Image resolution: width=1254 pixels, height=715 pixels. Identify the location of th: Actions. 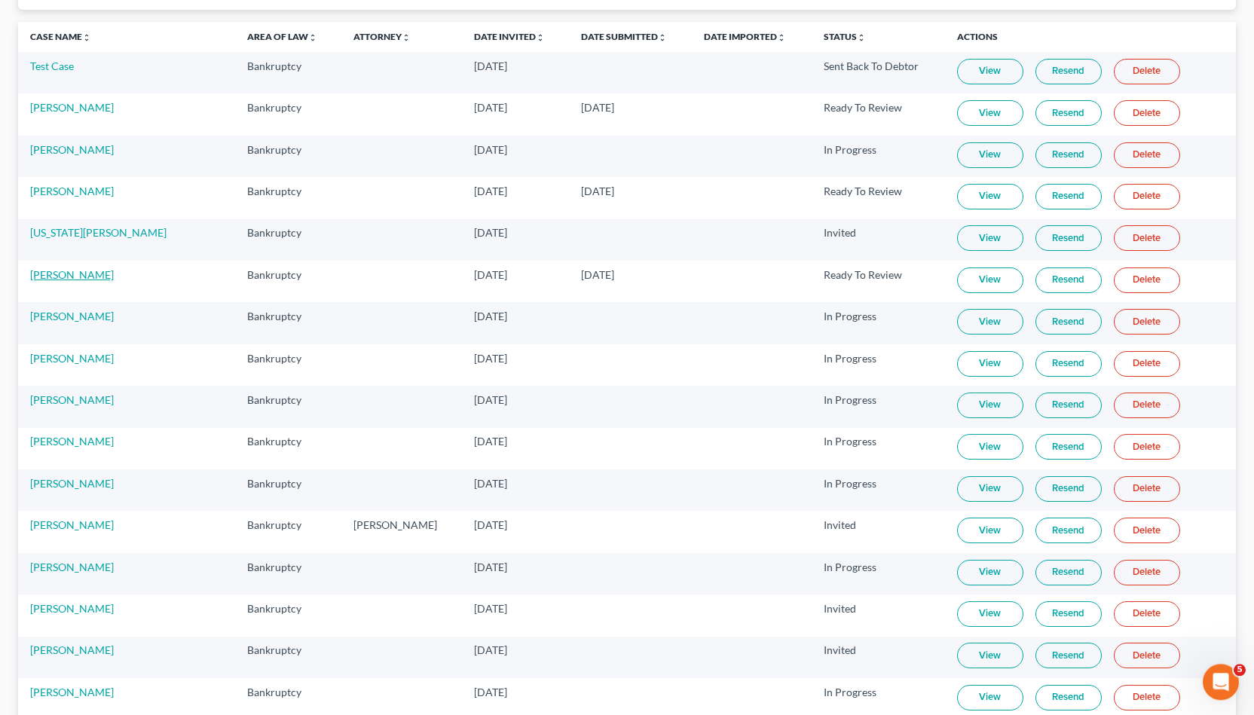
(1091, 37).